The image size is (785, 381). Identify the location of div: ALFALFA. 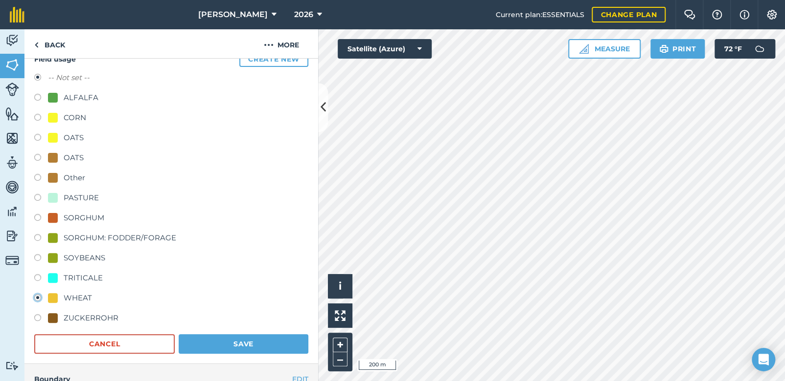
(81, 98).